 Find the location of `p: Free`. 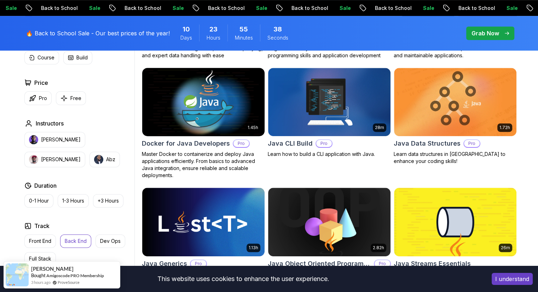

p: Free is located at coordinates (76, 98).